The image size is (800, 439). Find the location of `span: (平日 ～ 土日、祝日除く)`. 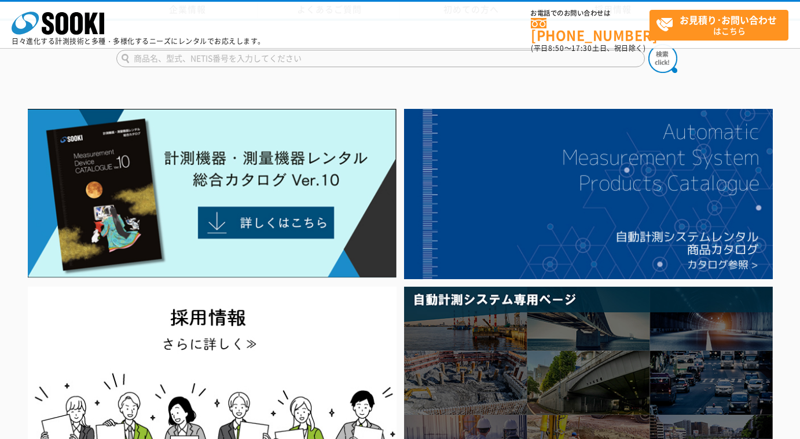

span: (平日 ～ 土日、祝日除く) is located at coordinates (588, 48).